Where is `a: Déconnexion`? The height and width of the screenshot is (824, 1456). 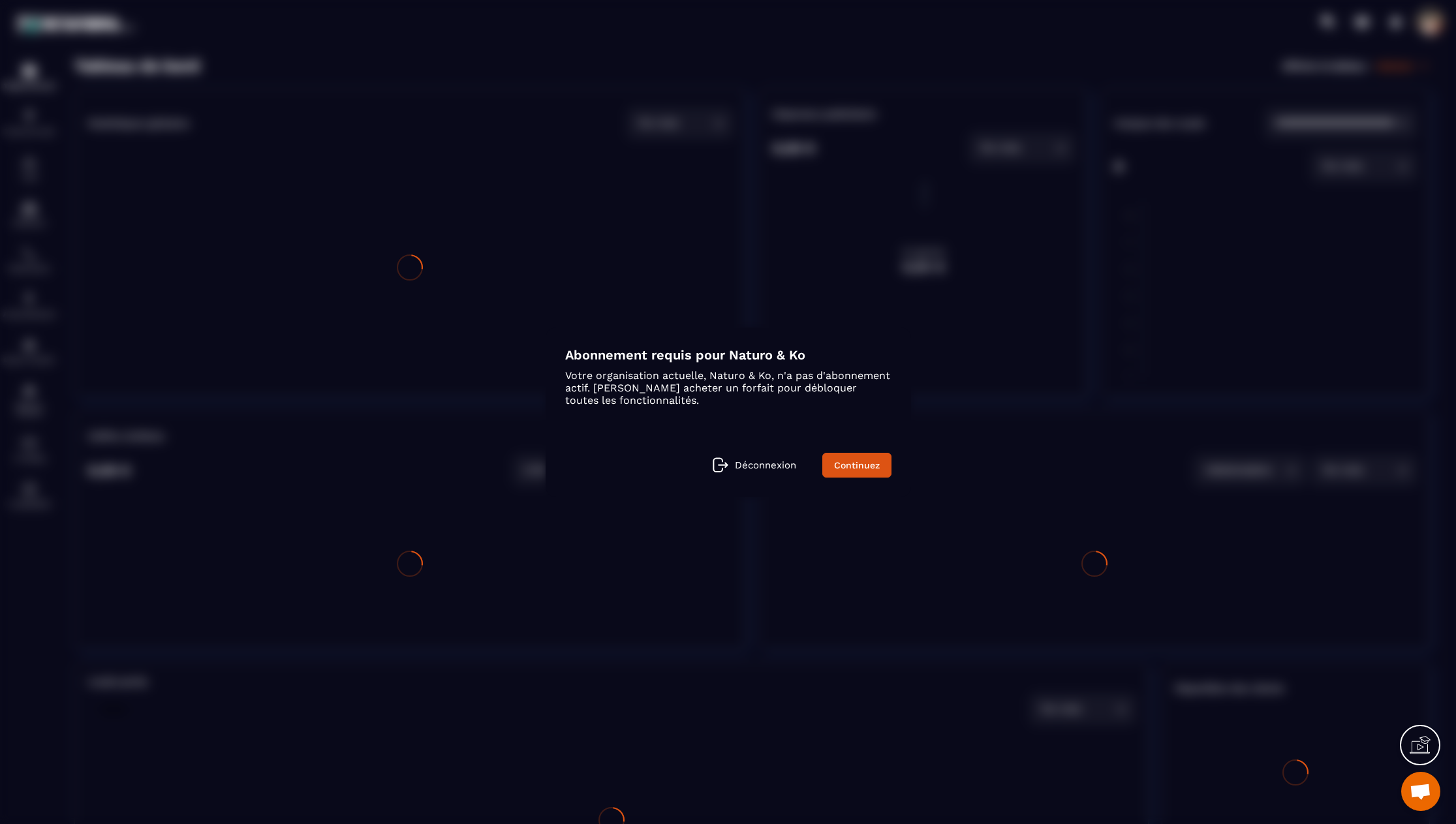
a: Déconnexion is located at coordinates (754, 465).